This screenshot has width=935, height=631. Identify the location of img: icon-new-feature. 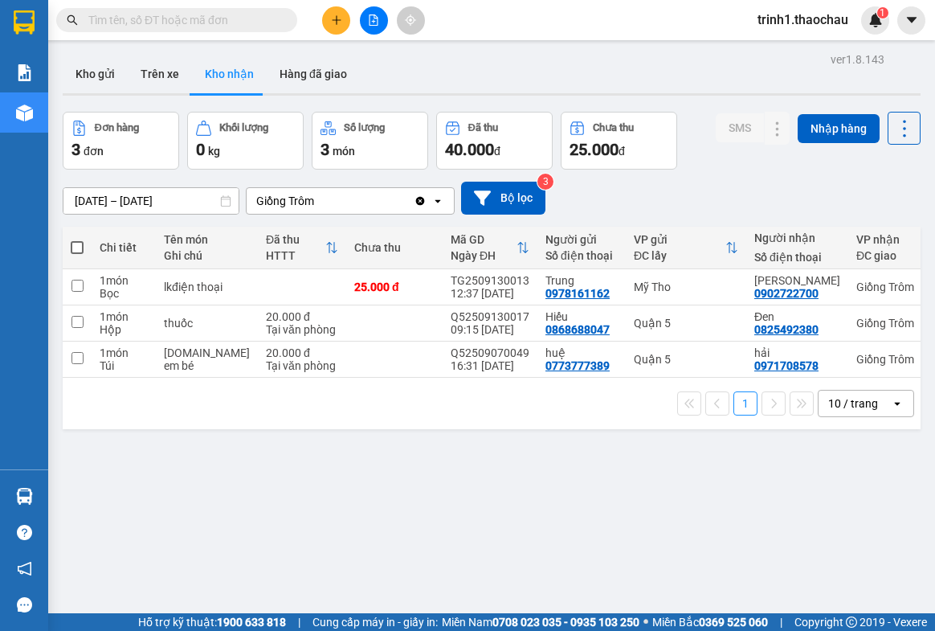
(876, 20).